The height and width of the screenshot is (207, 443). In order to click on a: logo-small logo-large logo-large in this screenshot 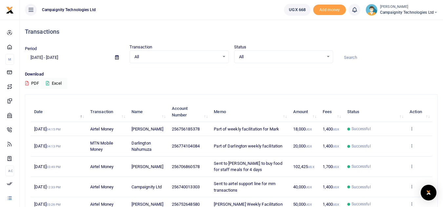, I will do `click(10, 10)`.